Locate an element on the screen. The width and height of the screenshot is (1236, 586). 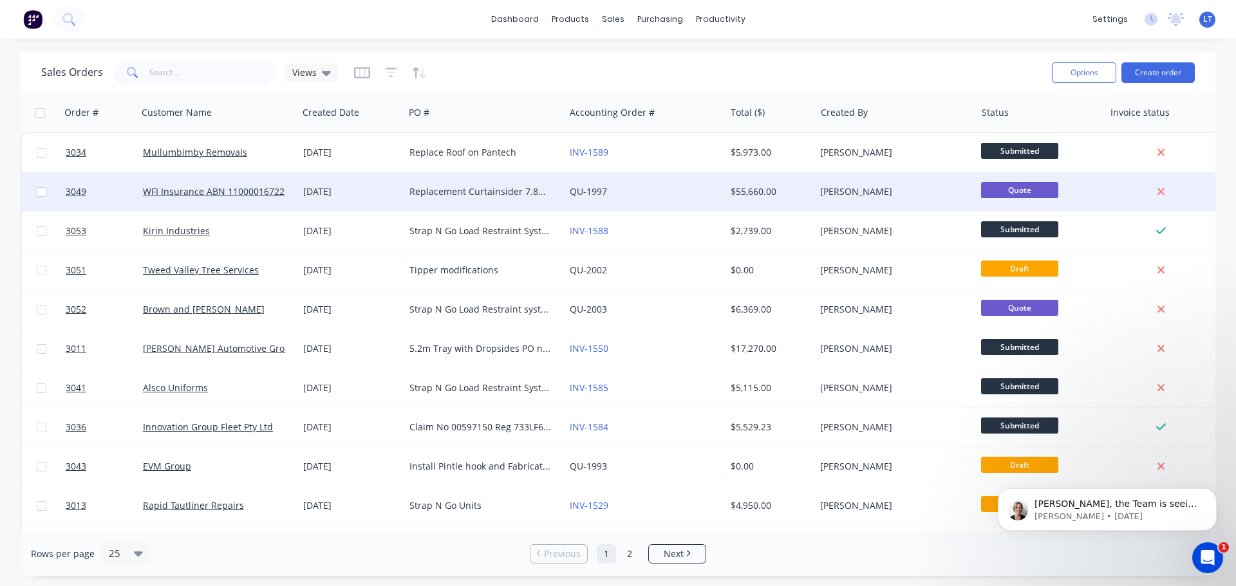
a: Page 2 is located at coordinates (630, 554).